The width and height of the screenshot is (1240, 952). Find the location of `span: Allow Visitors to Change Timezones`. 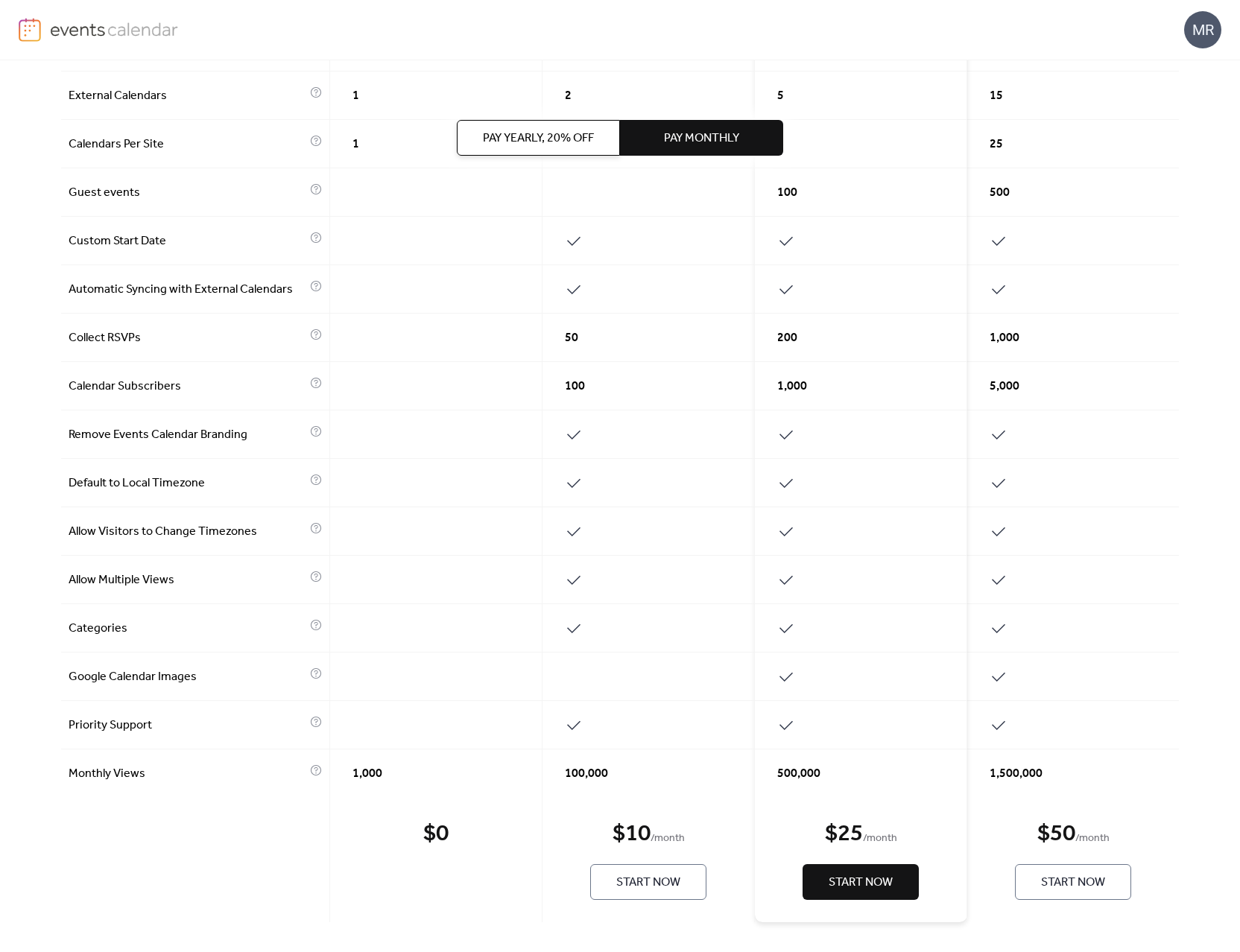

span: Allow Visitors to Change Timezones is located at coordinates (187, 532).